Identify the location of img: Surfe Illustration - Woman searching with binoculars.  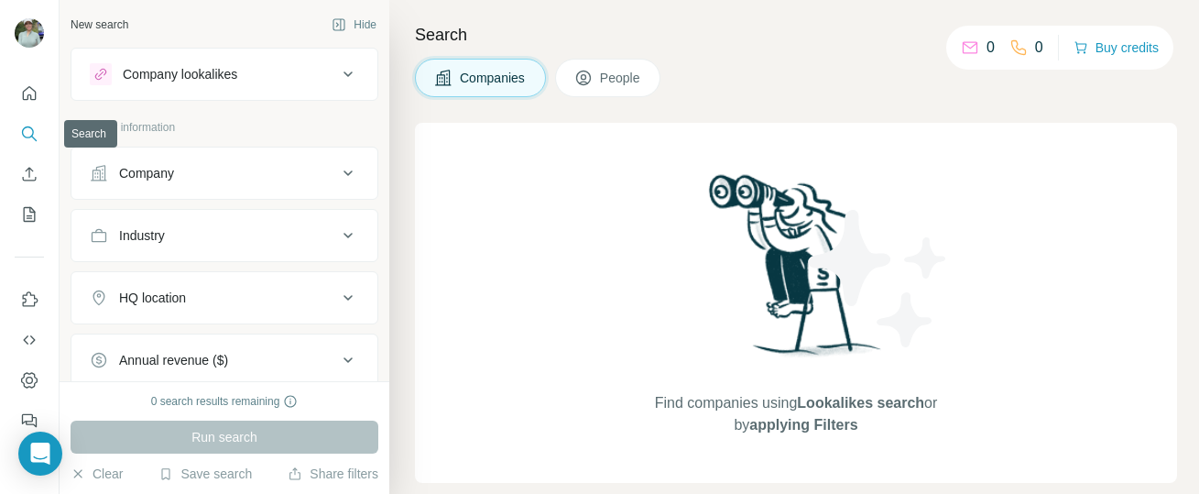
(796, 271).